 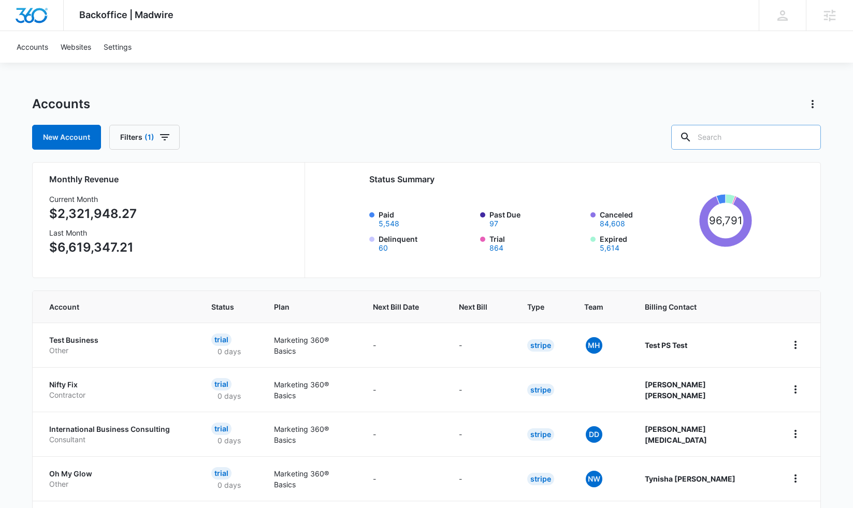 What do you see at coordinates (496, 248) in the screenshot?
I see `button: Trial` at bounding box center [496, 248].